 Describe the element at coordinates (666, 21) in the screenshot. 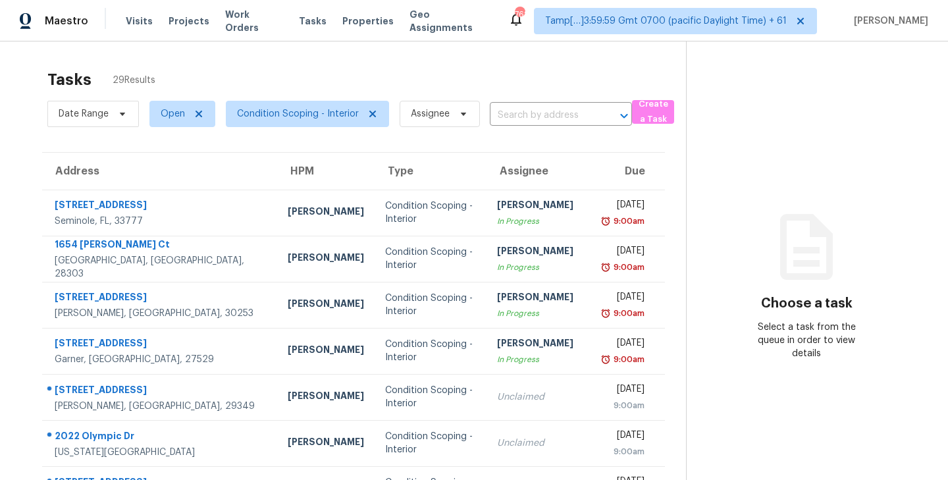

I see `span: Tamp[…]3:59:59 Gmt 0700 (pacific Daylight Time) + 61` at that location.